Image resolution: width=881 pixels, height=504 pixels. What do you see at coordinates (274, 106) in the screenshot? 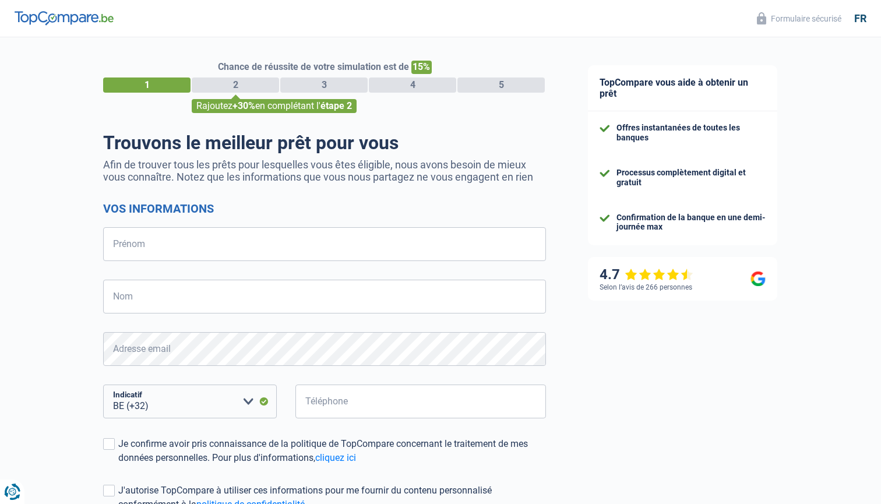
I see `div: Rajoutez en complétant l'` at bounding box center [274, 106].